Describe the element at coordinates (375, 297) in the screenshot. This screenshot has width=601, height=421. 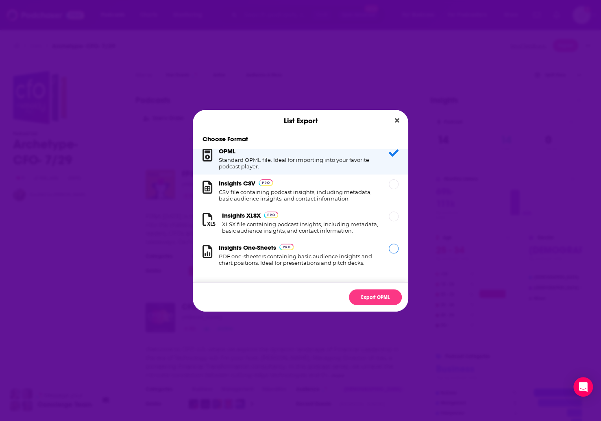
I see `button: Export OPML` at that location.